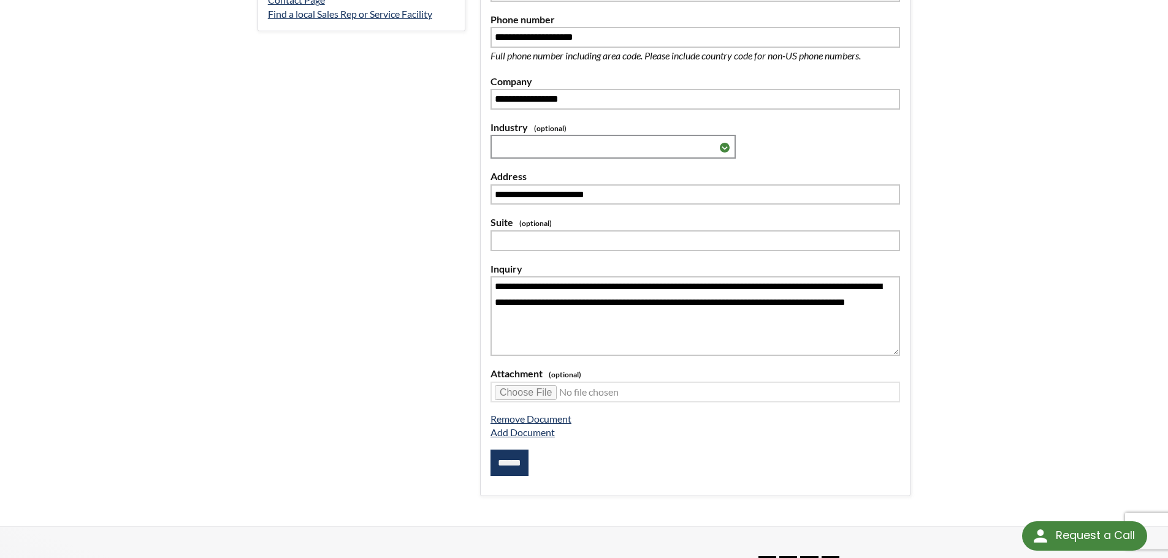 The height and width of the screenshot is (558, 1168). What do you see at coordinates (695, 56) in the screenshot?
I see `p: Full phone number including area code. Please include country code for non-US phone numbers.` at bounding box center [695, 56].